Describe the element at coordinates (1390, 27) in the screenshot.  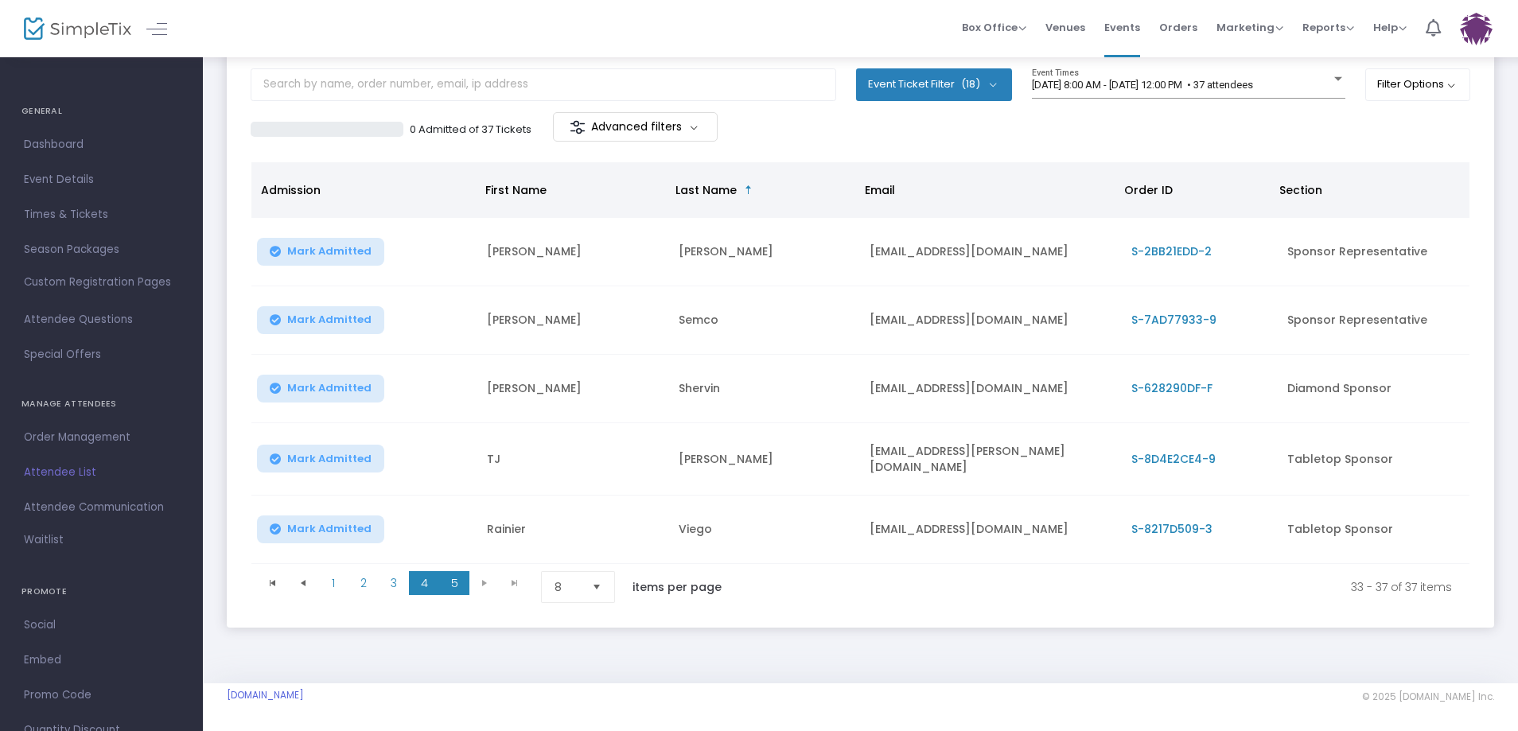
I see `span: Help` at that location.